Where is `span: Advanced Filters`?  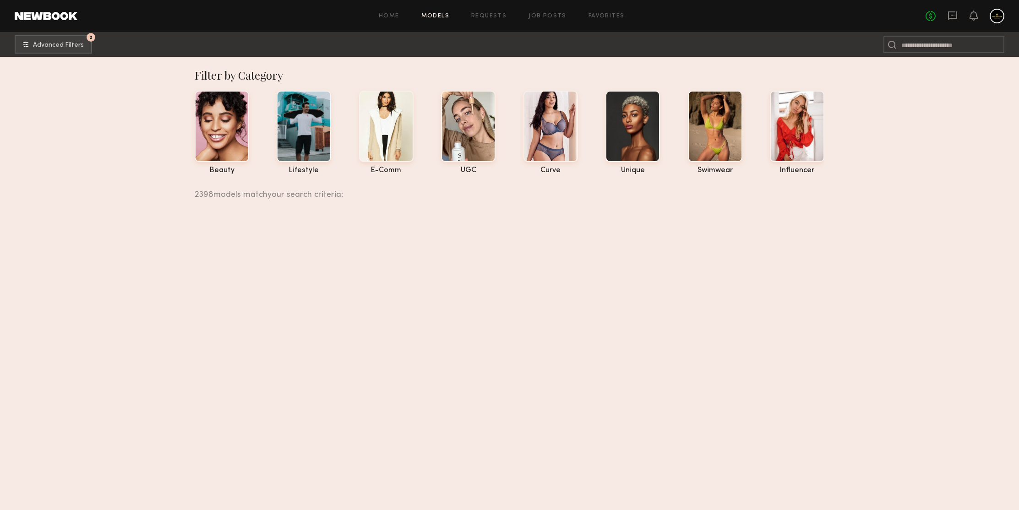
span: Advanced Filters is located at coordinates (58, 45).